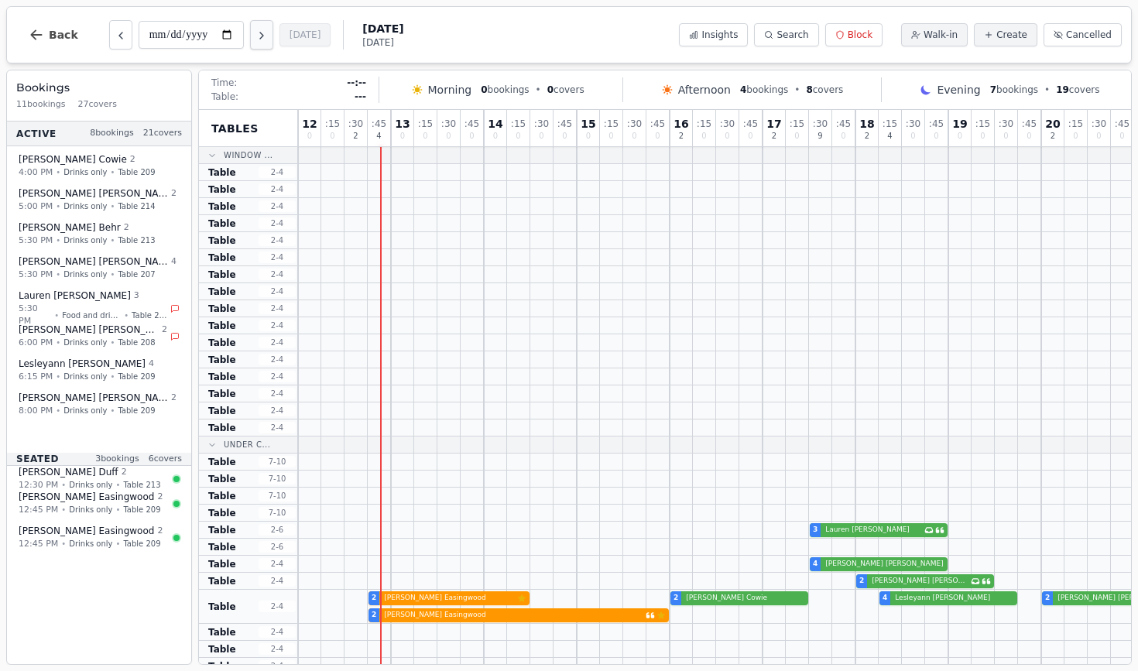  What do you see at coordinates (136, 240) in the screenshot?
I see `span: Table 213` at bounding box center [136, 240].